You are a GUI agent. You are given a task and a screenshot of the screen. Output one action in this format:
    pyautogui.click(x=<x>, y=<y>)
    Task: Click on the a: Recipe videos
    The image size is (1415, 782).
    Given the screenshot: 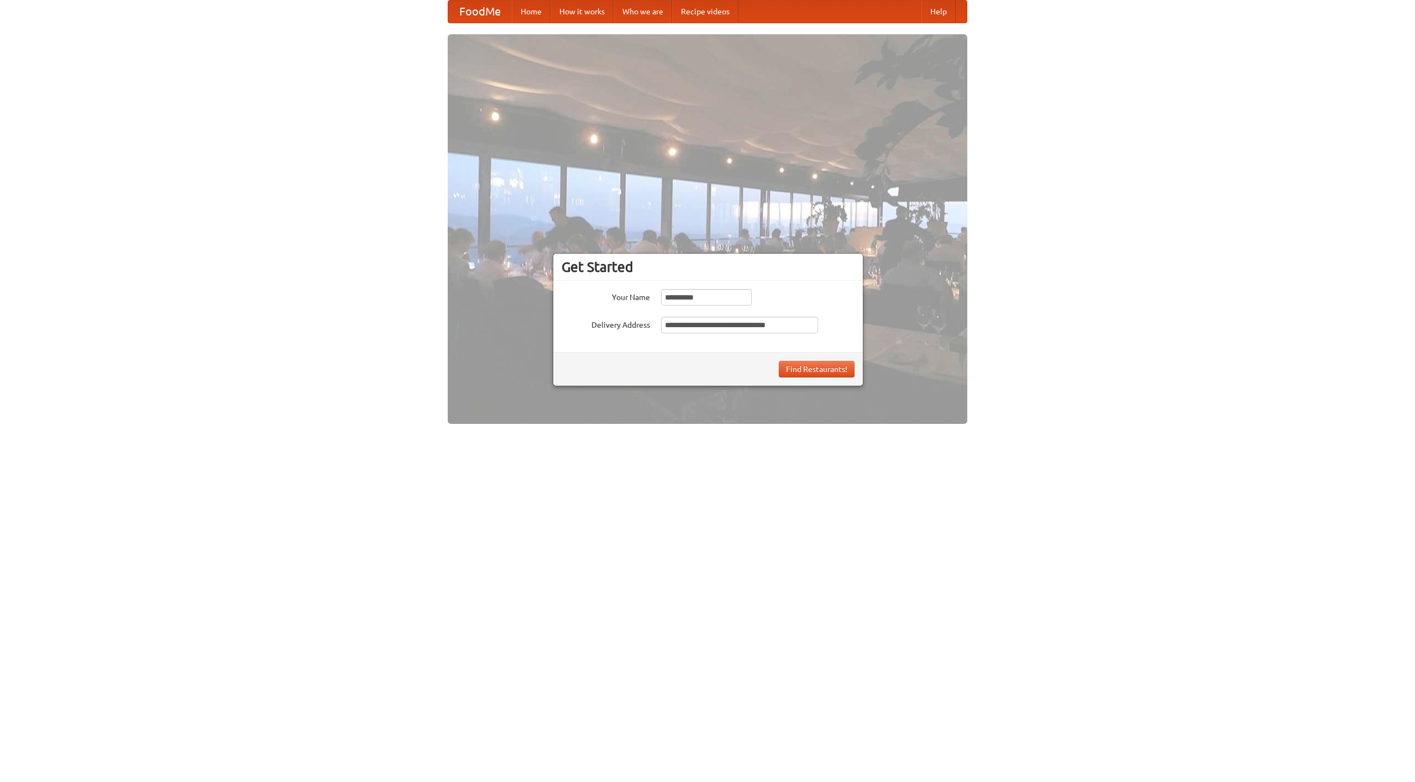 What is the action you would take?
    pyautogui.click(x=705, y=12)
    